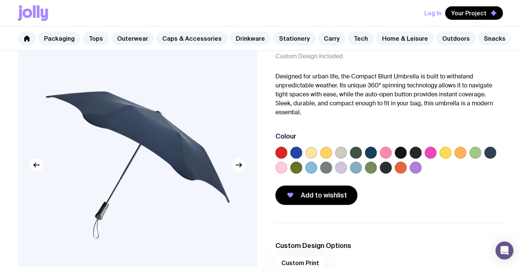 This screenshot has width=521, height=267. Describe the element at coordinates (504, 250) in the screenshot. I see `div: Open Intercom Messenger` at that location.